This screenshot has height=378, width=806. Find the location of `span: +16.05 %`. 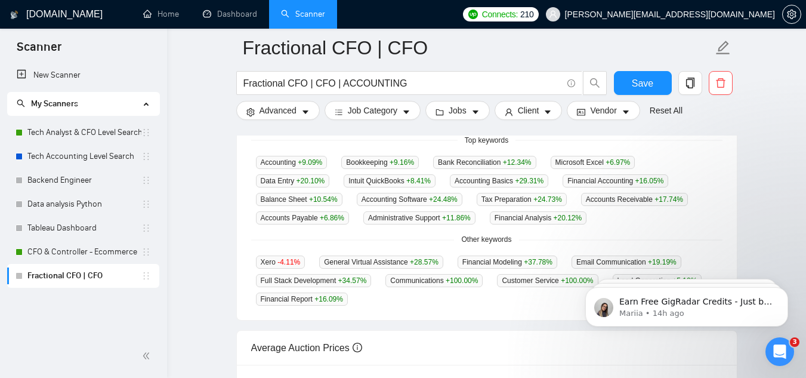

span: +16.05 % is located at coordinates (650, 181).